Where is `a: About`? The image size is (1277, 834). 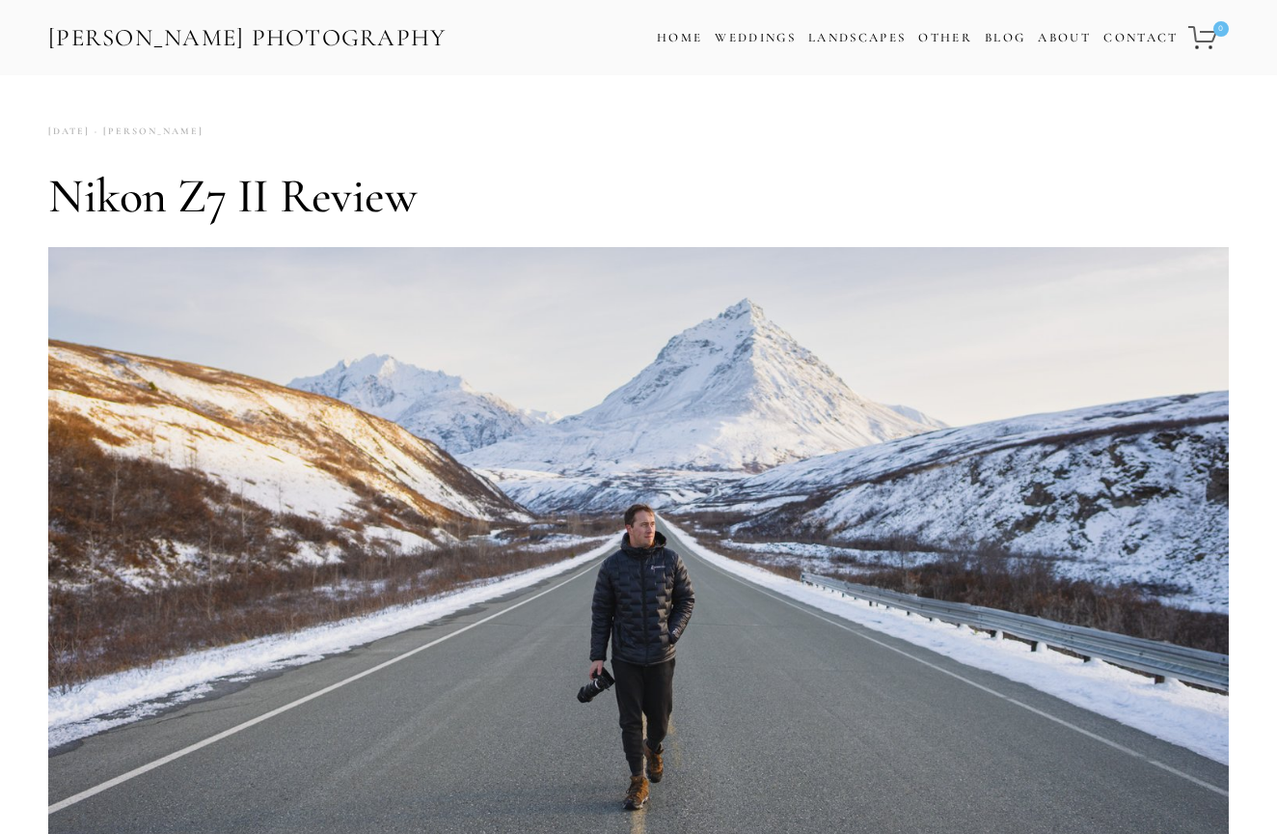
a: About is located at coordinates (1064, 38).